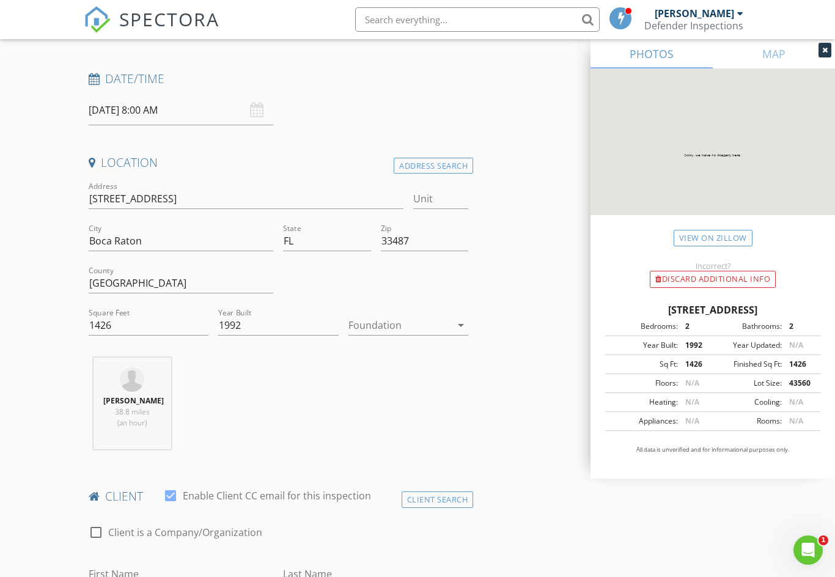 The width and height of the screenshot is (835, 577). I want to click on div: Bedrooms:, so click(643, 326).